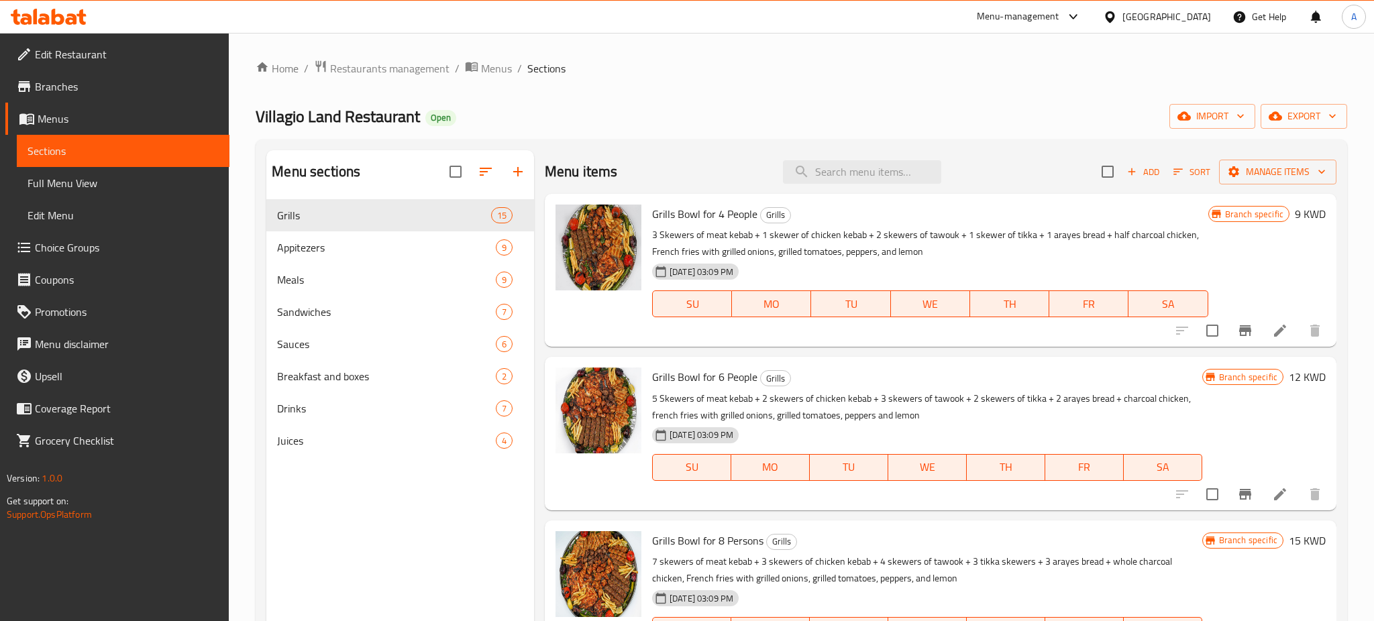  What do you see at coordinates (927, 570) in the screenshot?
I see `p: 7 skewers of meat kebab + 3 skewers of chicken kebab + 4 skewers of tawook + 3 tikka skewers + 3 ...` at bounding box center [927, 570].